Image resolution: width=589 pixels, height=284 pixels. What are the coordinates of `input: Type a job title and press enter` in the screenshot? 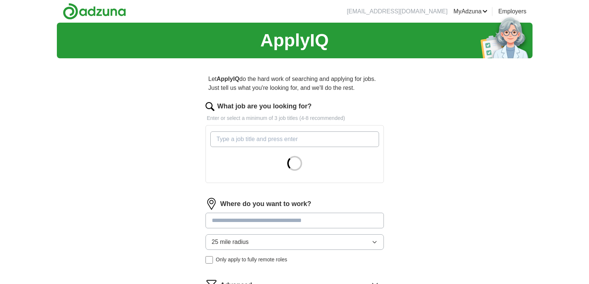 It's located at (295, 139).